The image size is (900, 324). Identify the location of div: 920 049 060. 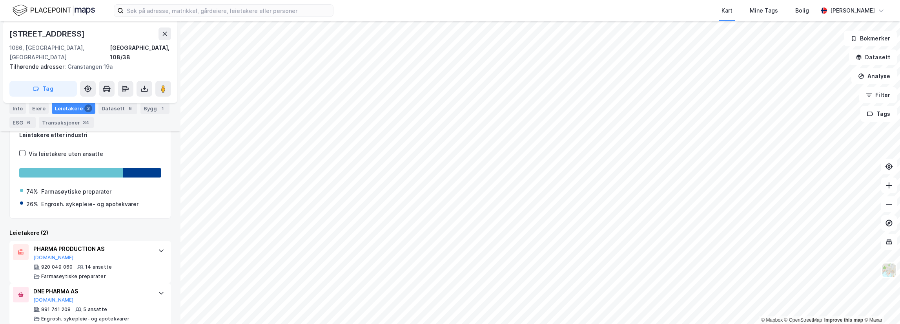
(57, 267).